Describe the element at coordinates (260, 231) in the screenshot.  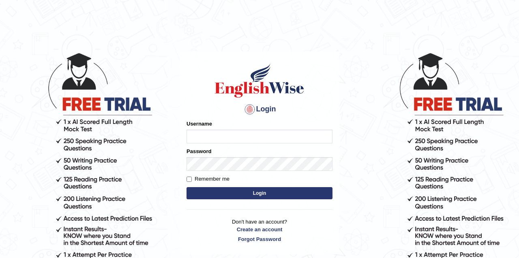
I see `p: Don't have an account?` at that location.